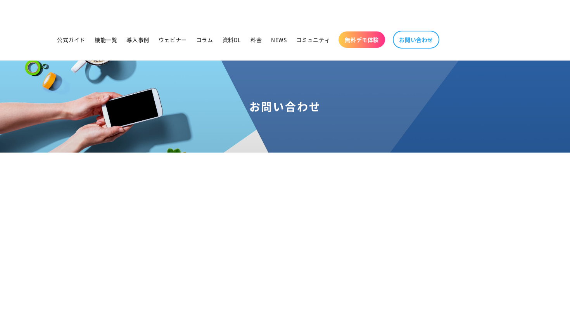 This screenshot has width=570, height=323. I want to click on a: 資料DL, so click(232, 40).